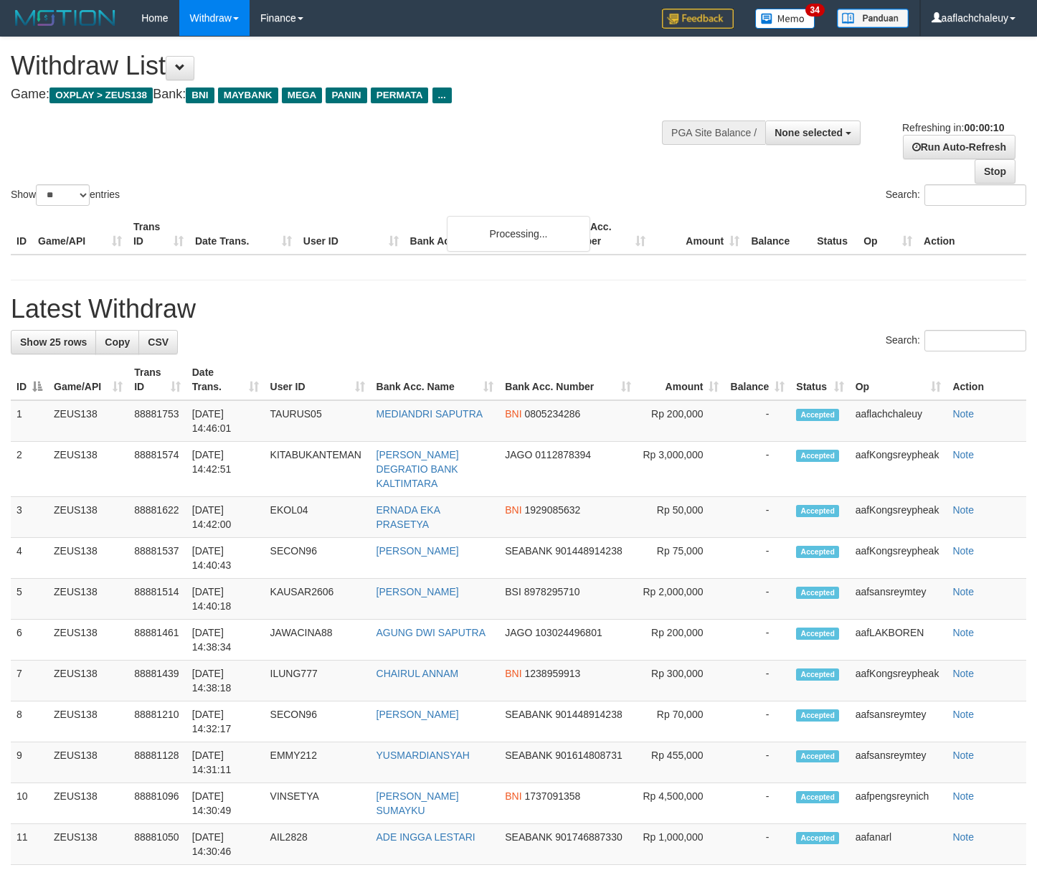 The height and width of the screenshot is (870, 1037). What do you see at coordinates (318, 722) in the screenshot?
I see `td: SECON96` at bounding box center [318, 722].